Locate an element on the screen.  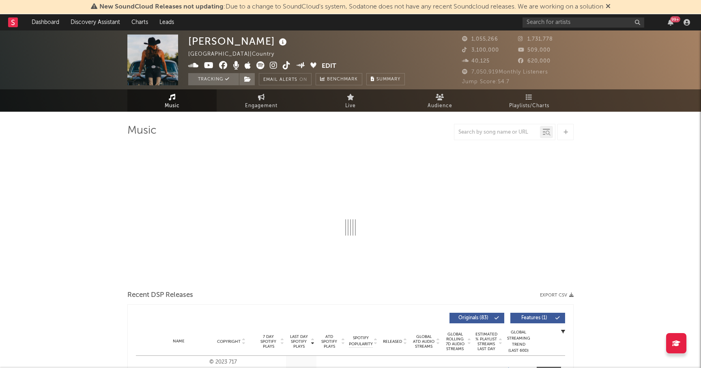
span: 1,055,266 is located at coordinates (480, 39).